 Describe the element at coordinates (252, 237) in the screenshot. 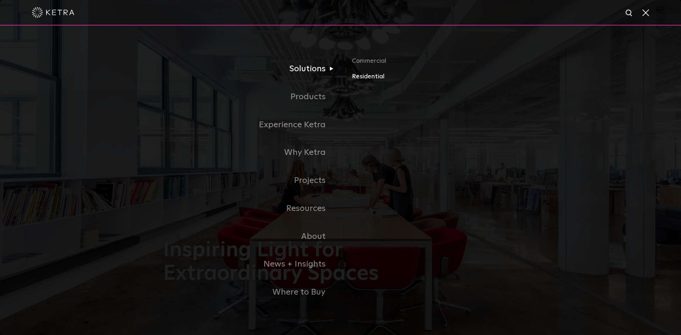

I see `a: About` at that location.